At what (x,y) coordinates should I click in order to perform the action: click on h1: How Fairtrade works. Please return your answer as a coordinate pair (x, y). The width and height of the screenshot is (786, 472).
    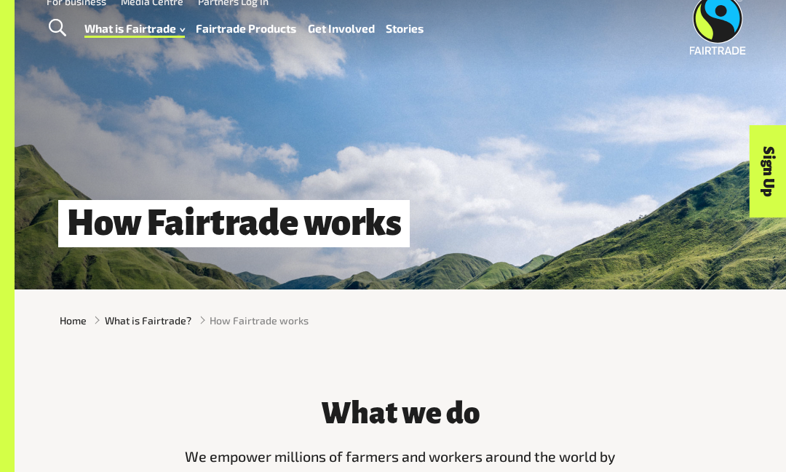
    Looking at the image, I should click on (234, 223).